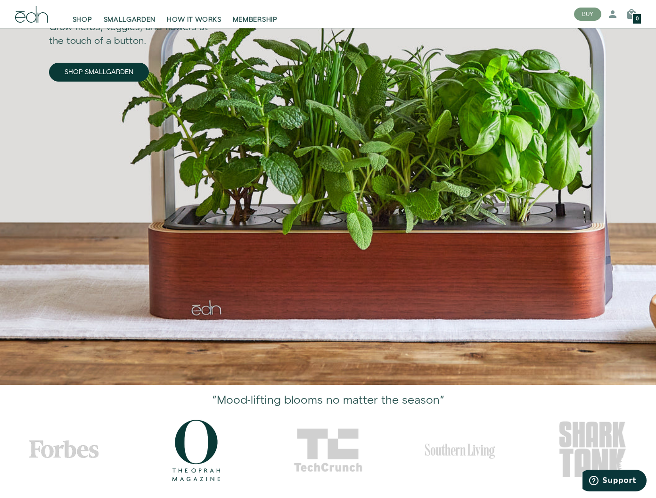 The image size is (656, 498). I want to click on div: 3 / 5, so click(328, 450).